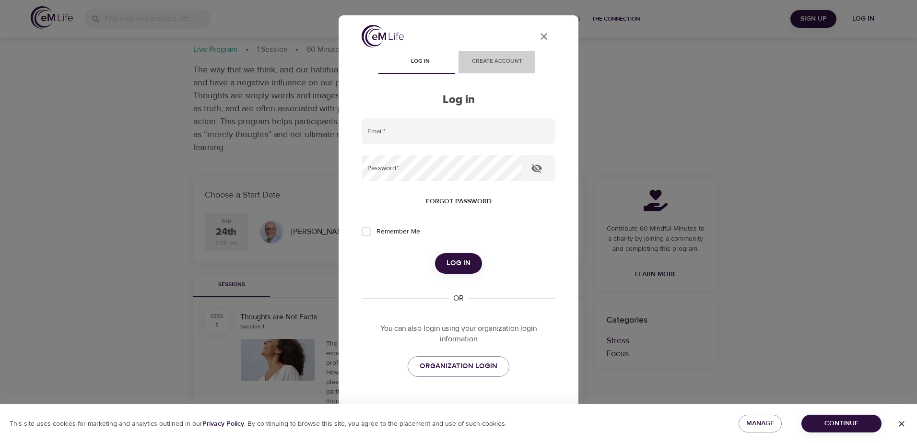  Describe the element at coordinates (497, 61) in the screenshot. I see `span: Create account` at that location.